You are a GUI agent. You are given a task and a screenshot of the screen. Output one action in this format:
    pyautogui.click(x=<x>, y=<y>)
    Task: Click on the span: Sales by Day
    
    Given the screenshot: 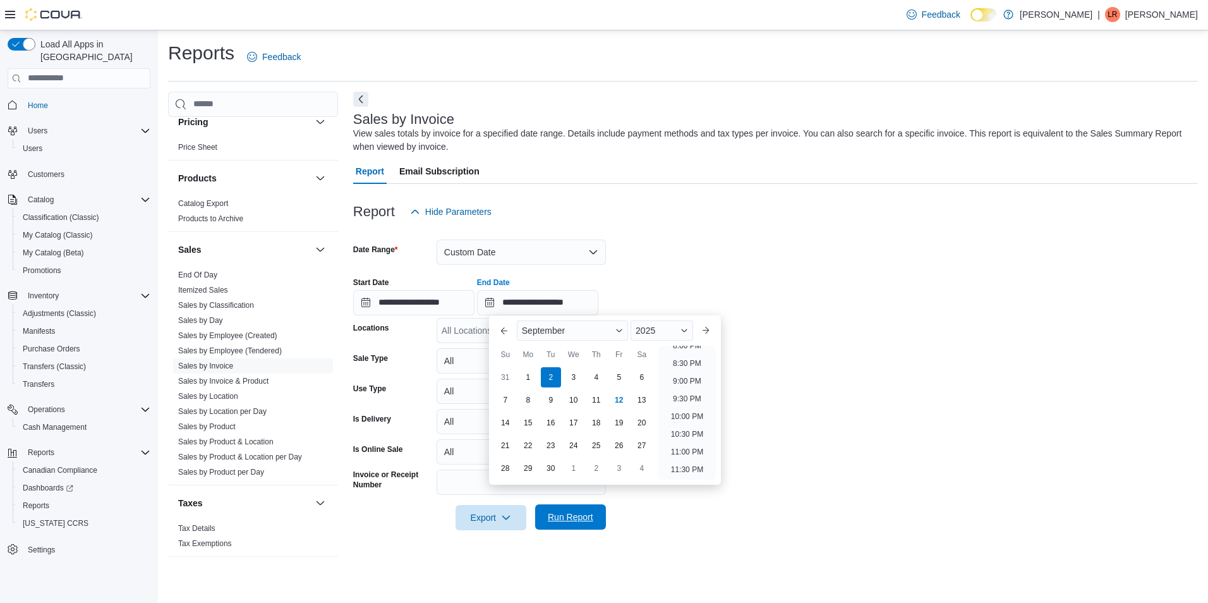 What is the action you would take?
    pyautogui.click(x=200, y=320)
    